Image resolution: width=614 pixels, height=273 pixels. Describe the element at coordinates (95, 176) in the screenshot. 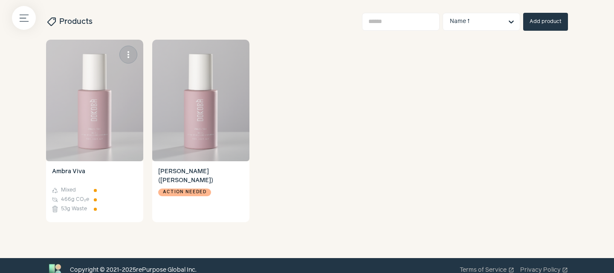

I see `h4: Ambra Viva` at that location.